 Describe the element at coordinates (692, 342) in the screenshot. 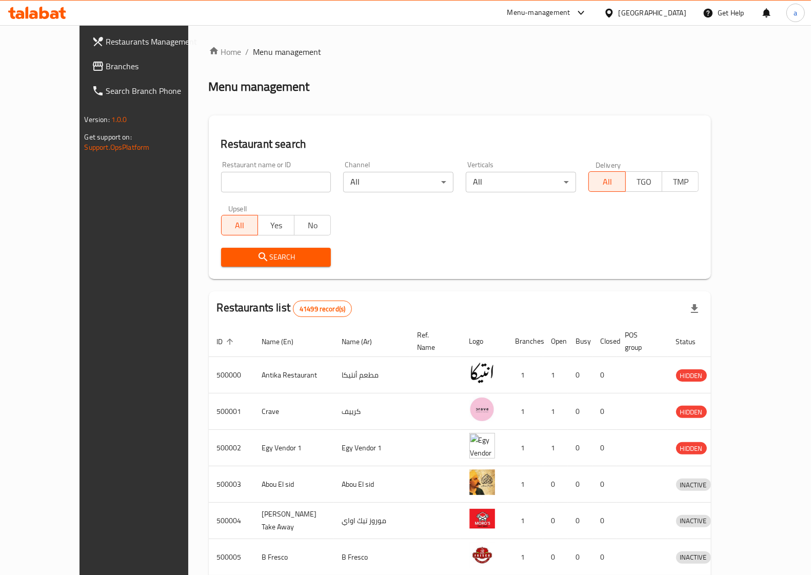

I see `span: Status` at that location.